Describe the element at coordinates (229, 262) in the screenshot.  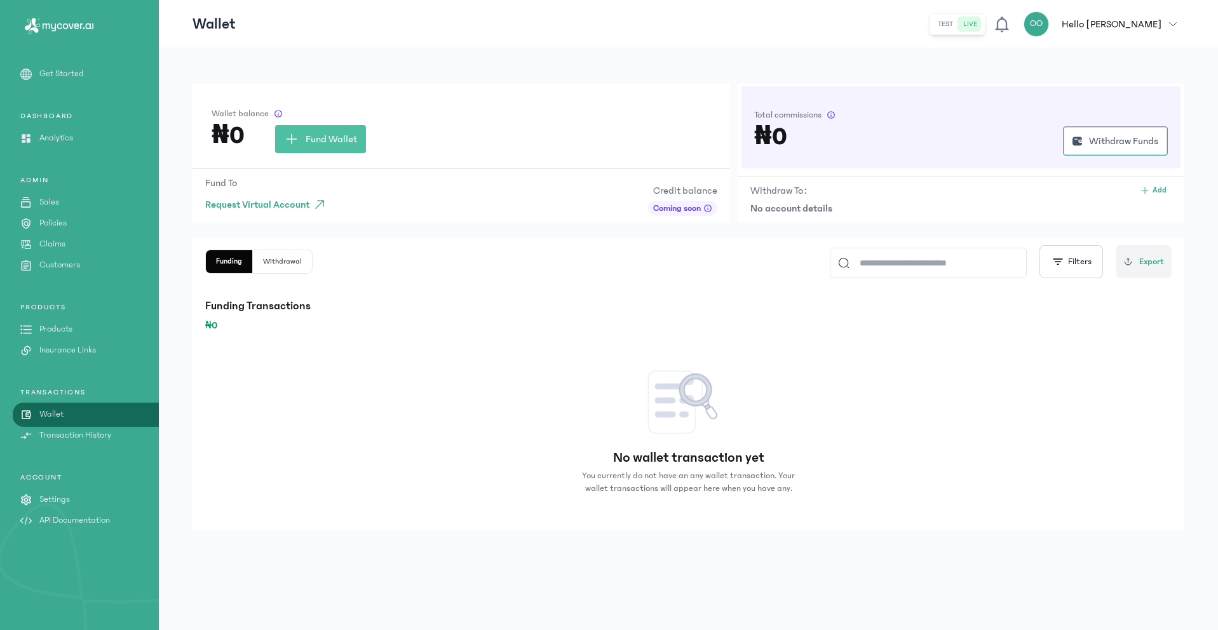
I see `button: Funding` at that location.